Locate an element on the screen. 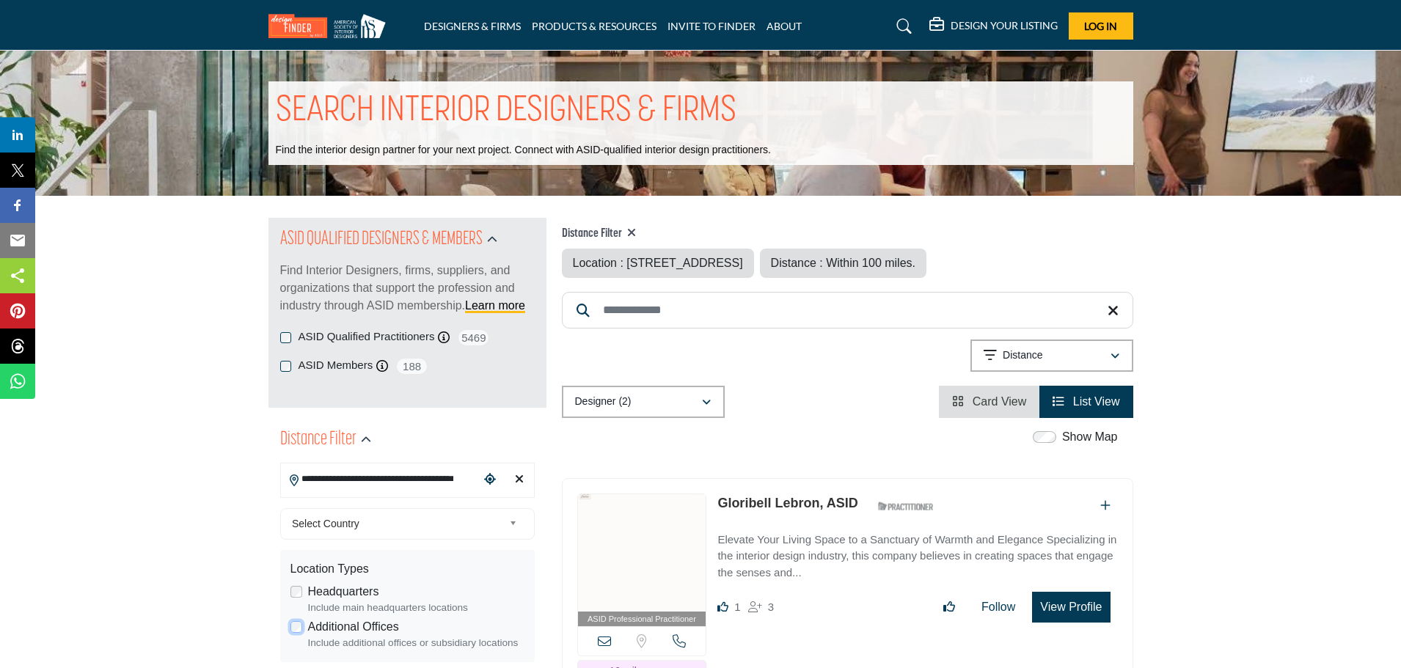 This screenshot has height=668, width=1401. a: ABOUT is located at coordinates (784, 26).